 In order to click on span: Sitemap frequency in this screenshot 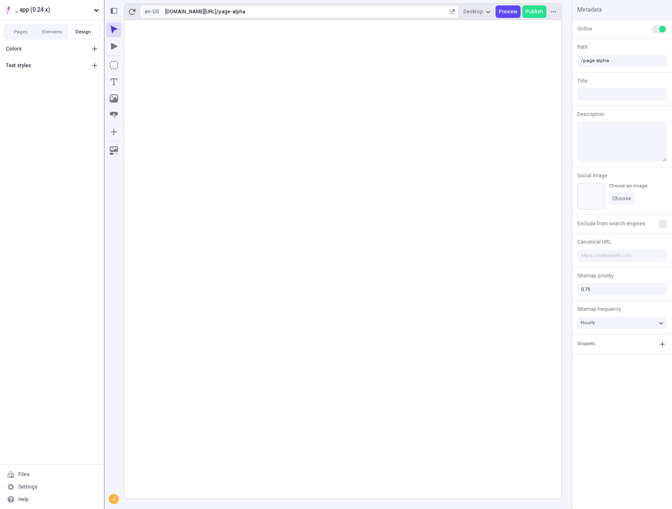, I will do `click(599, 309)`.